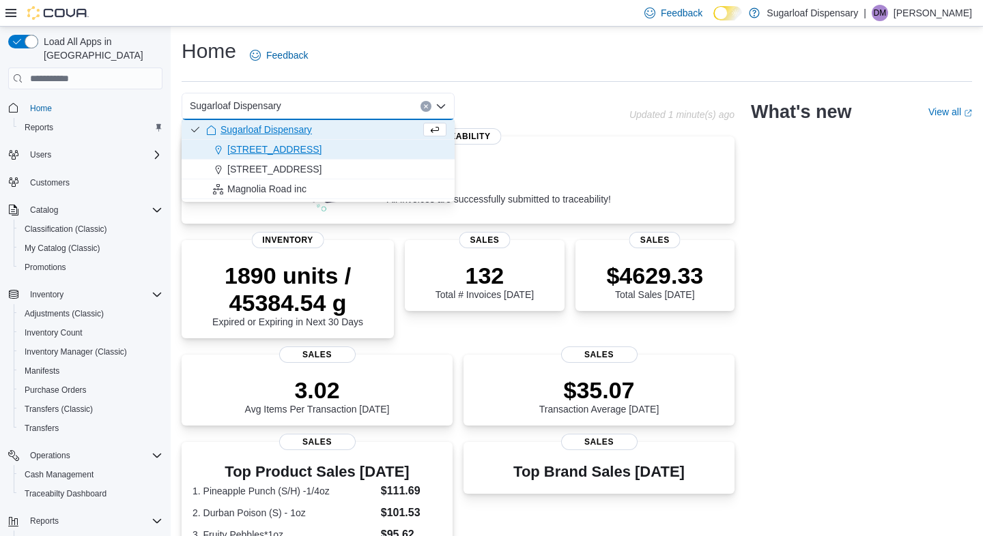  What do you see at coordinates (91, 409) in the screenshot?
I see `button: Transfers (Classic)` at bounding box center [91, 409].